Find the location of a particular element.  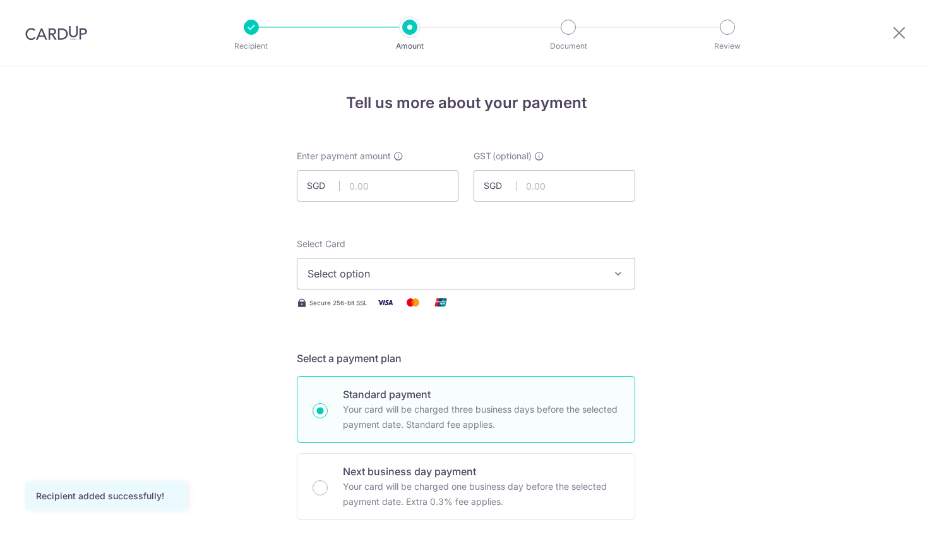

div: Recipient added successfully! is located at coordinates (106, 496).